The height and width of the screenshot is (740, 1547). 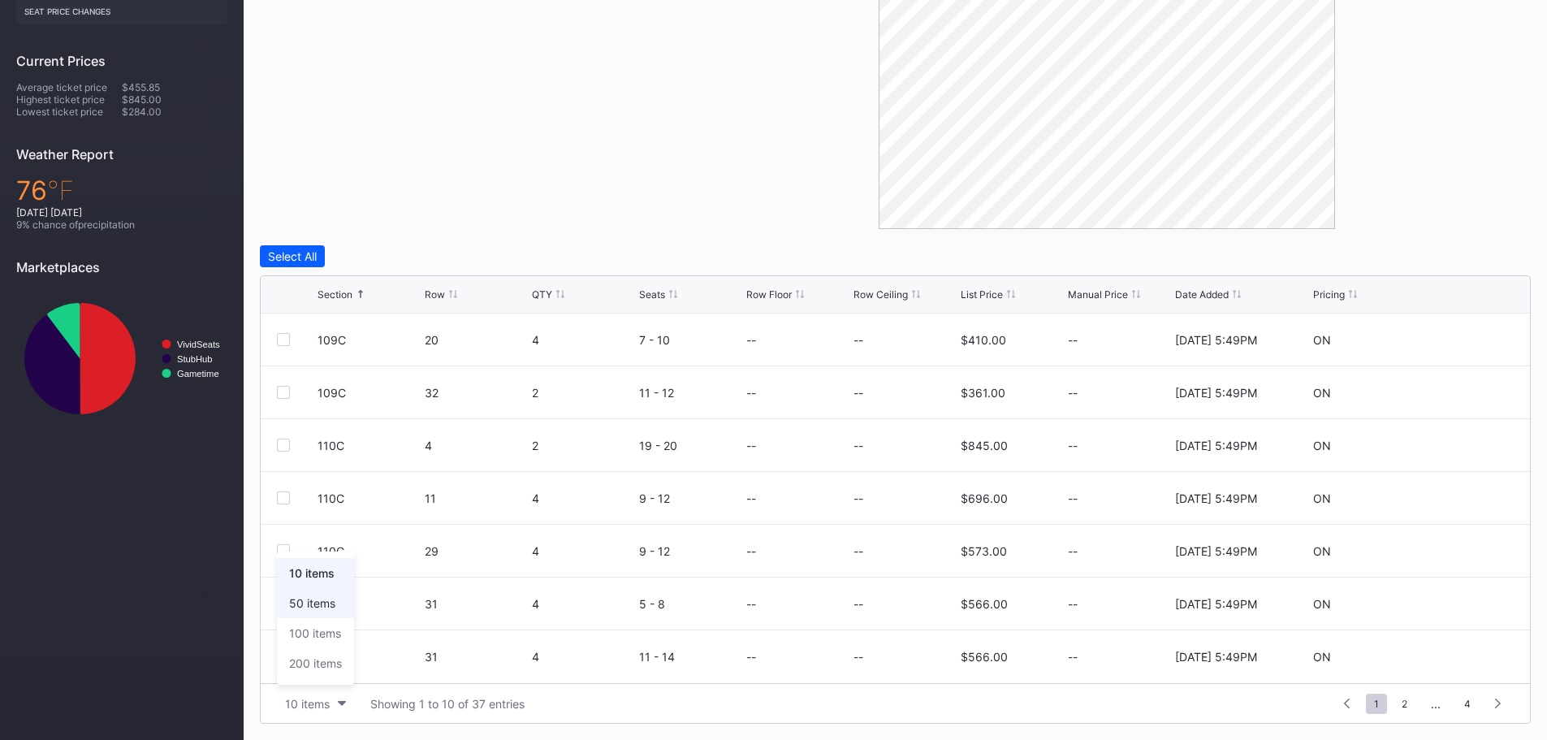 I want to click on div: 7 - 10, so click(x=690, y=340).